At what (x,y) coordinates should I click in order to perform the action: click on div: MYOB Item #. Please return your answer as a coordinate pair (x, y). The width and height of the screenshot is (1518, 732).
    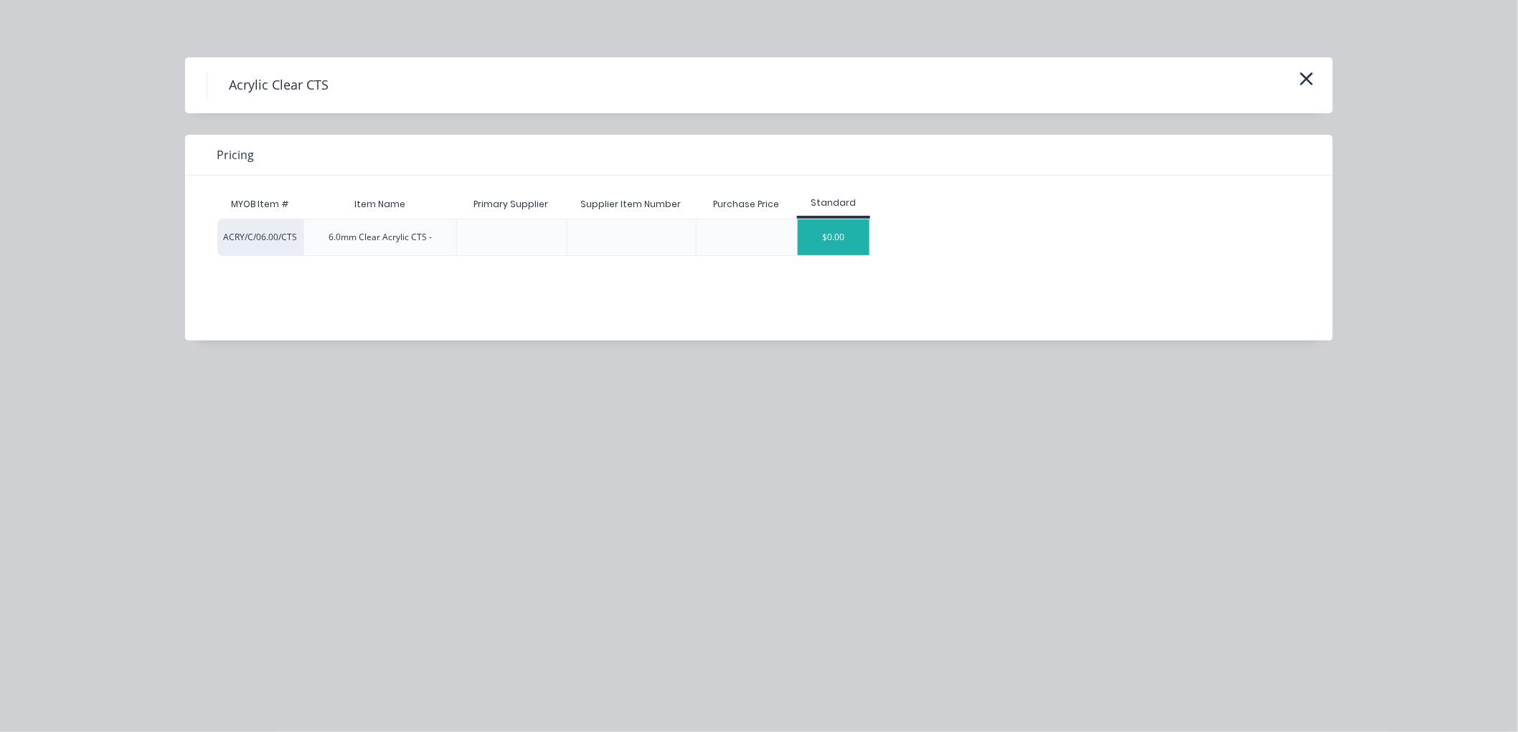
    Looking at the image, I should click on (260, 204).